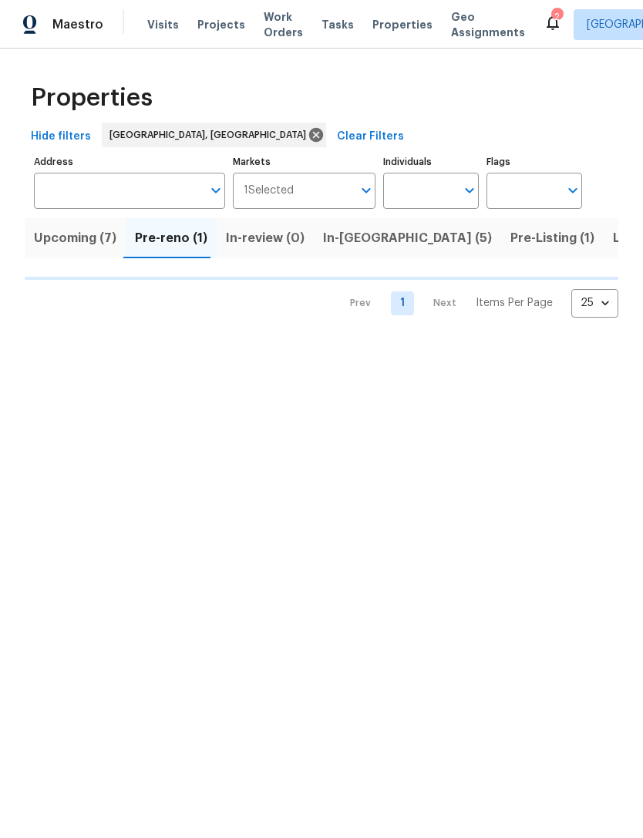 This screenshot has width=643, height=838. I want to click on nav: Pagination Navigation, so click(476, 303).